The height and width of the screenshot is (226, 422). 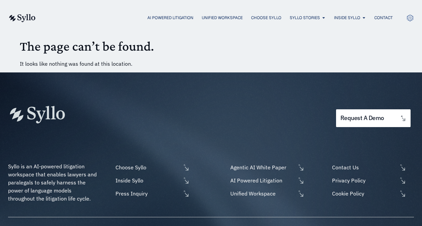 What do you see at coordinates (211, 64) in the screenshot?
I see `p: It looks like nothing was found at this location.` at bounding box center [211, 64].